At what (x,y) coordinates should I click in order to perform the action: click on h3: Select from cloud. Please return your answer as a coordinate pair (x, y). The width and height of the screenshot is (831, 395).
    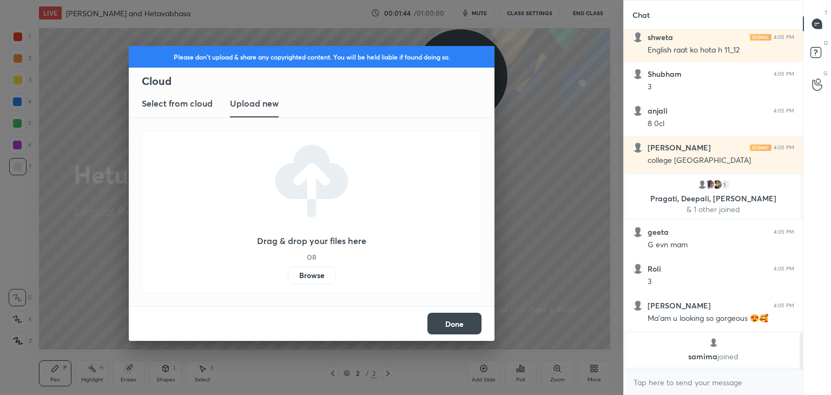
    Looking at the image, I should click on (177, 103).